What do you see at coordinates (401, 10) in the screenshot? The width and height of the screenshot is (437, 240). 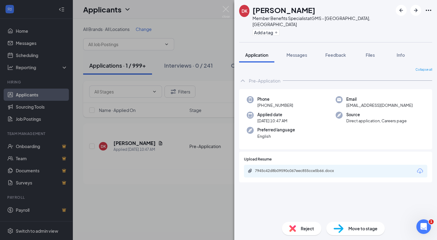 I see `svg: ArrowLeftNew` at bounding box center [401, 10].